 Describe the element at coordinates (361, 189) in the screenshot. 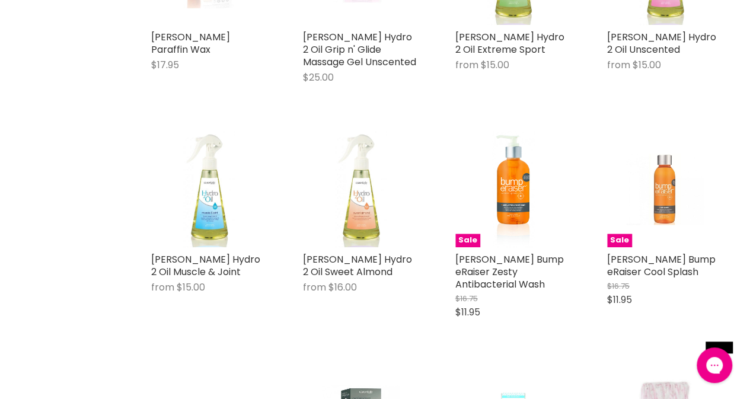

I see `a: Caron Hydro 2 Oil Sweet Almond` at that location.